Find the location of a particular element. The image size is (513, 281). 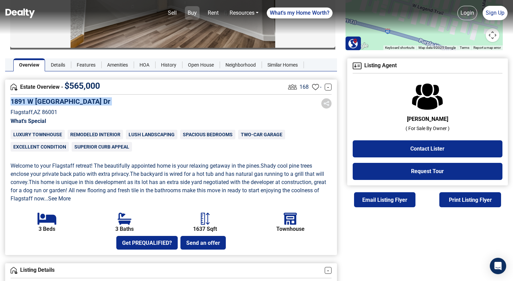

span: This home is unique in this development as its lot has an extra side yard negotiated with the dev... is located at coordinates (169, 190).